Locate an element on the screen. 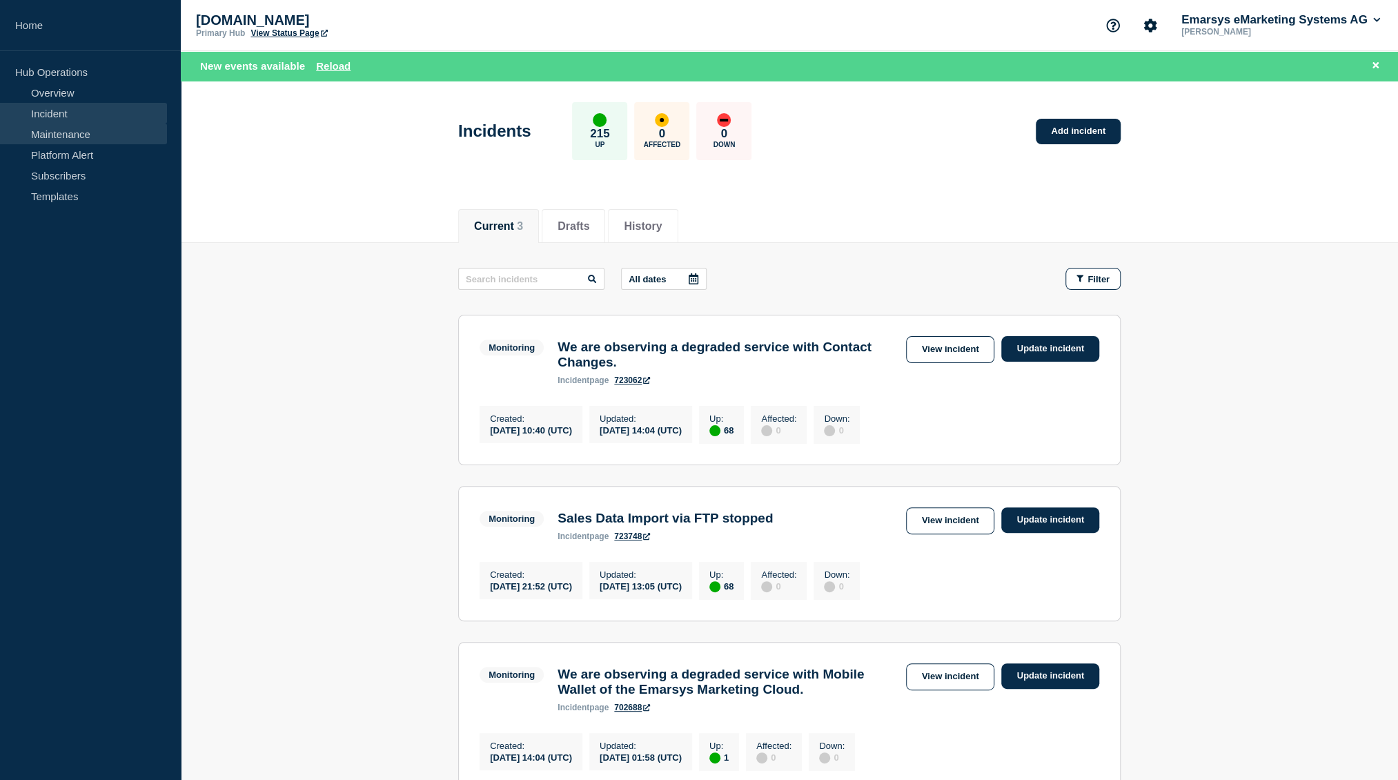  div: affected is located at coordinates (662, 120).